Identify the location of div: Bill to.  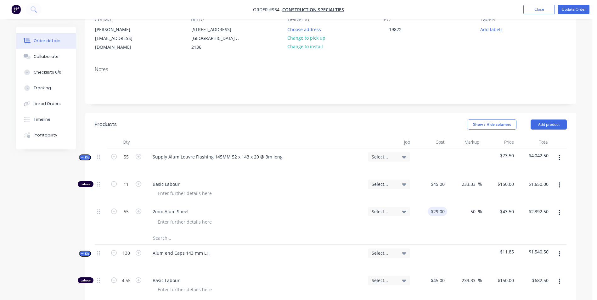
(234, 19).